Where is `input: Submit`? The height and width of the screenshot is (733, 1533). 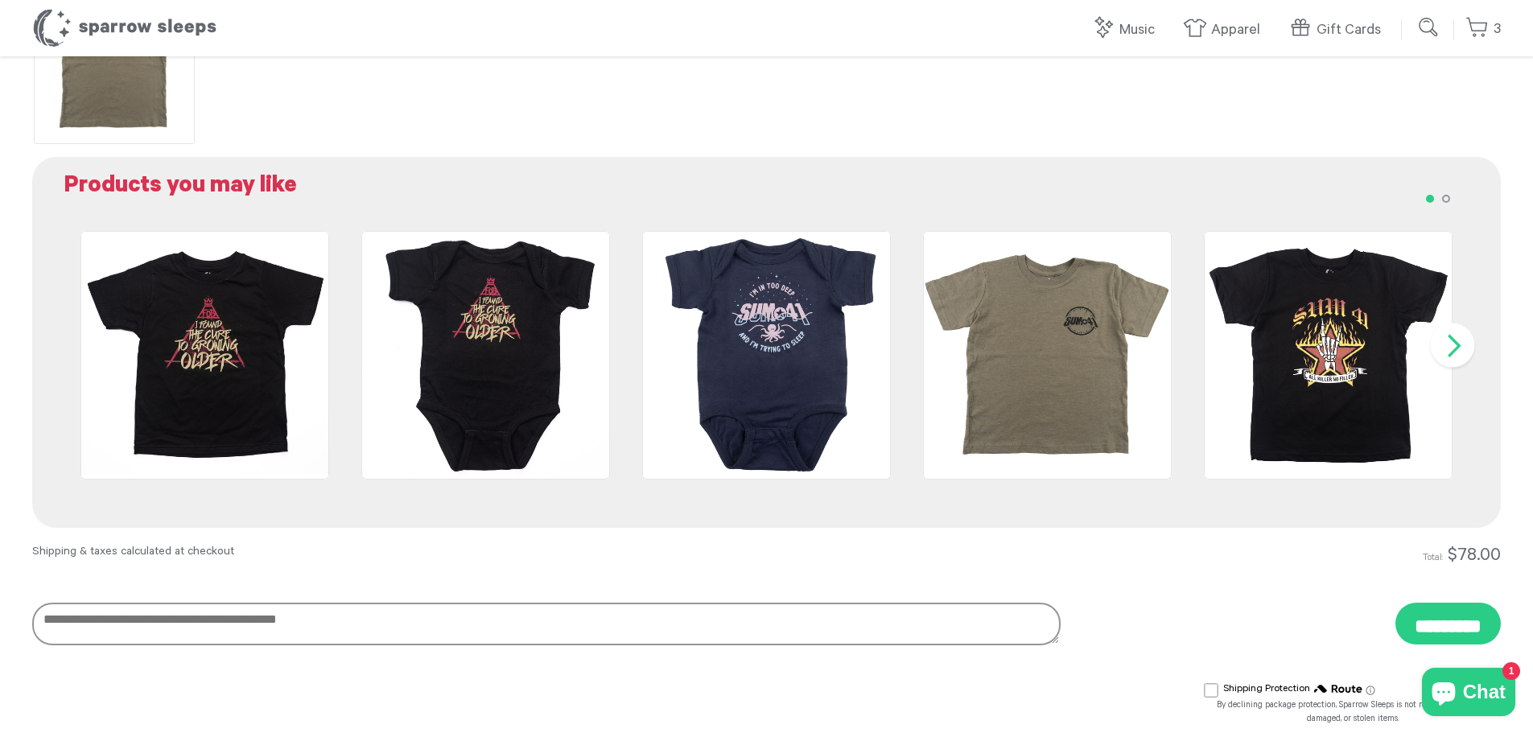 input: Submit is located at coordinates (1429, 27).